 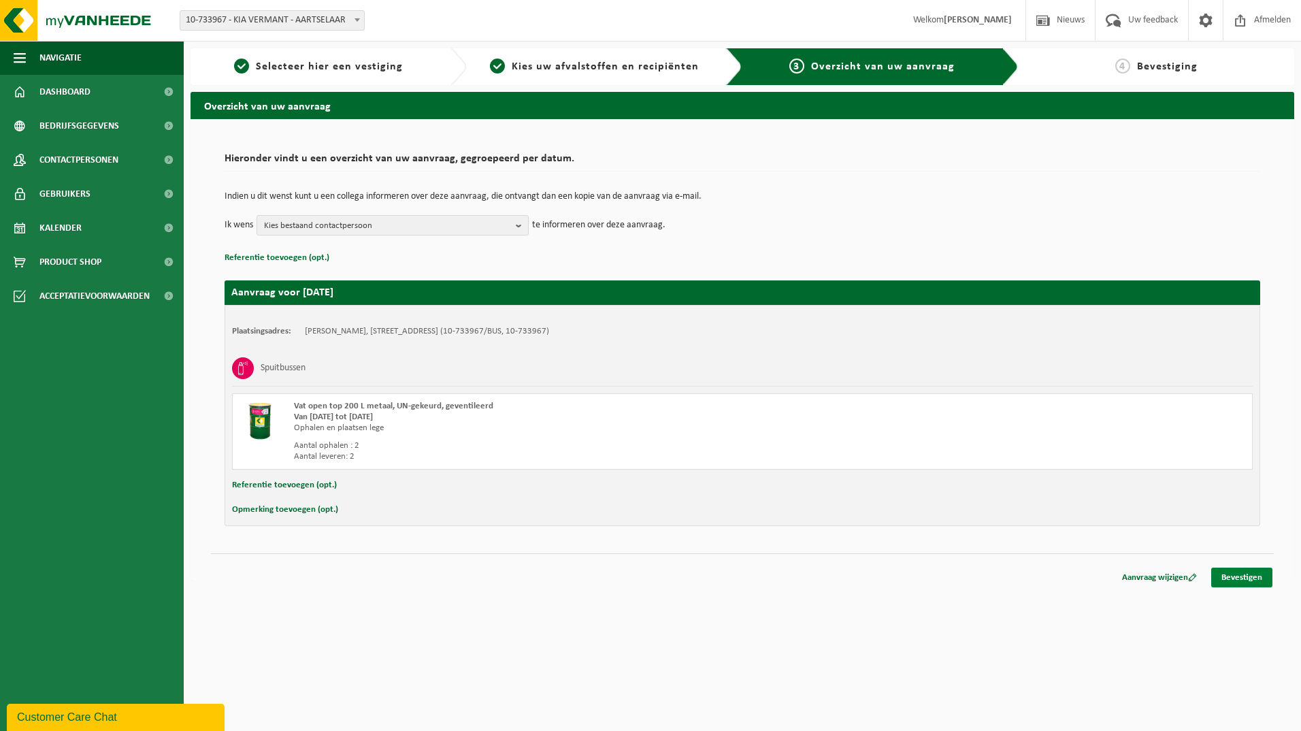 What do you see at coordinates (272, 20) in the screenshot?
I see `span: 10-733967 - KIA VERMANT - AARTSELAAR` at bounding box center [272, 20].